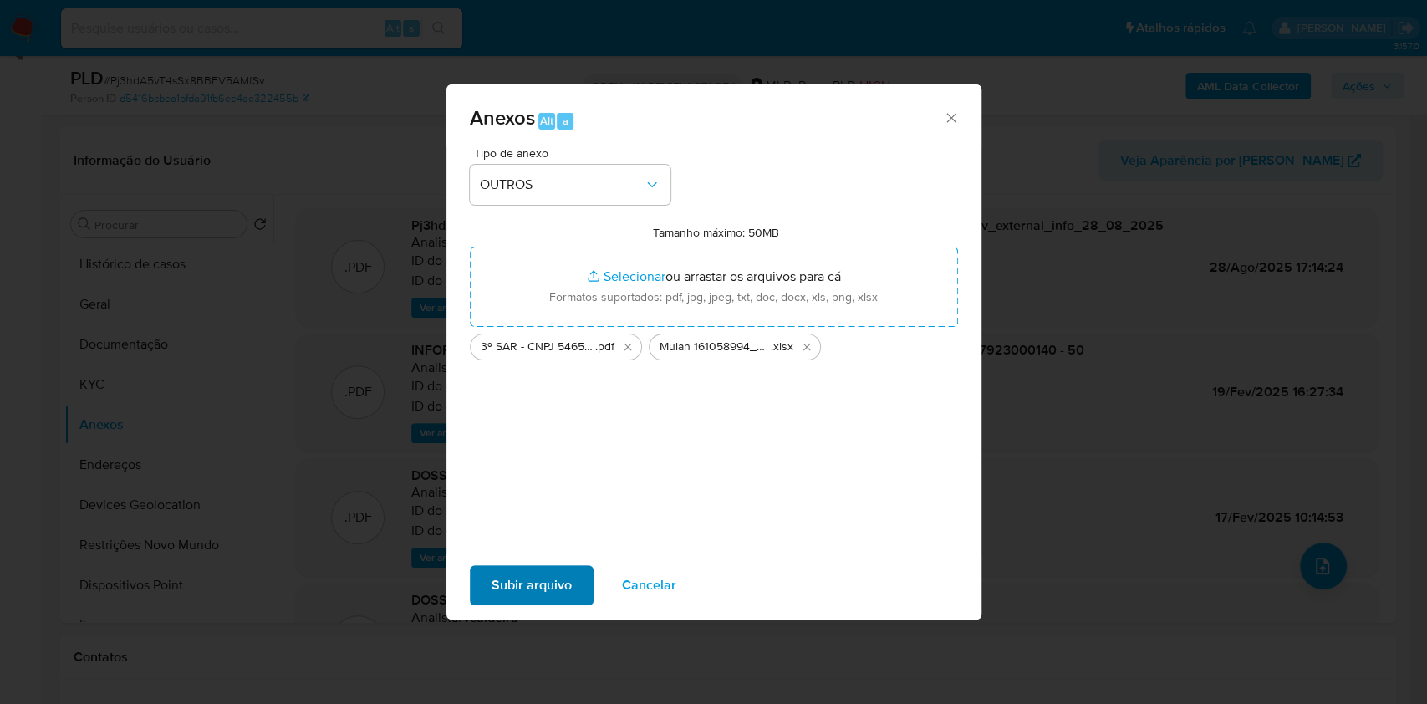  What do you see at coordinates (604, 347) in the screenshot?
I see `span: .pdf` at bounding box center [604, 347].